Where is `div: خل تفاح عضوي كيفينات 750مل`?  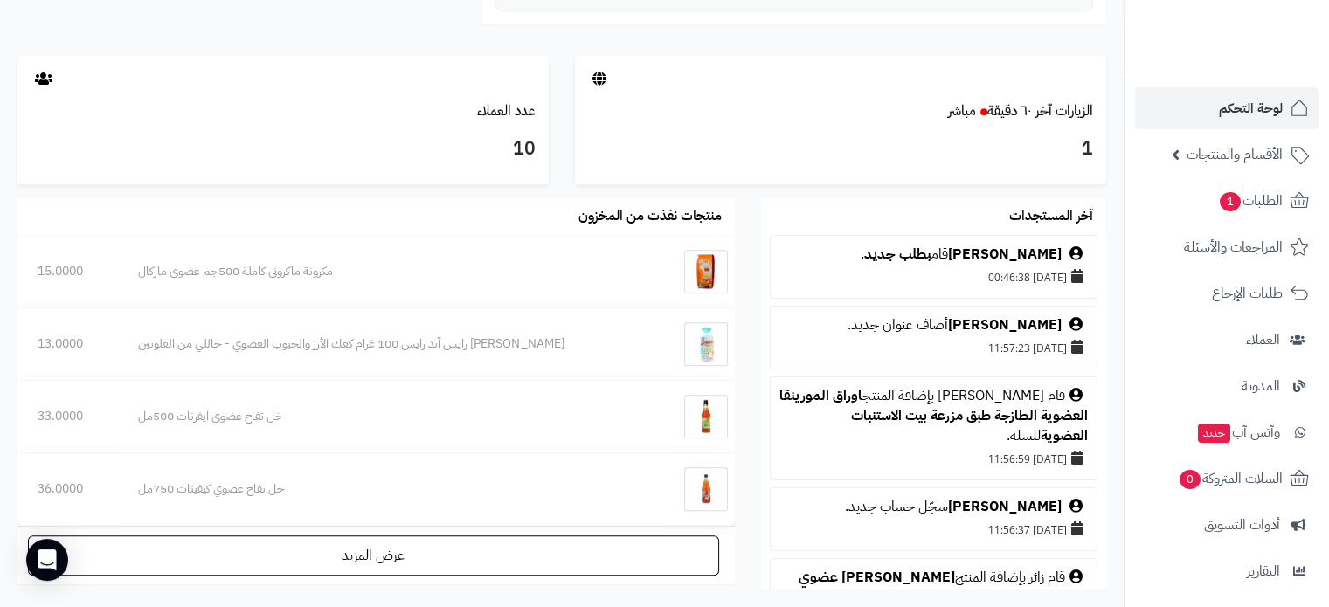
div: خل تفاح عضوي كيفينات 750مل is located at coordinates (392, 489).